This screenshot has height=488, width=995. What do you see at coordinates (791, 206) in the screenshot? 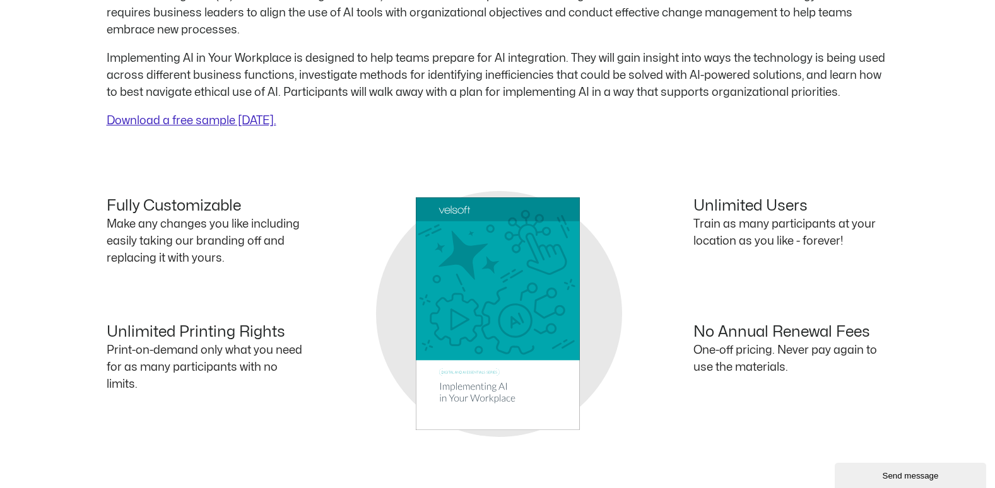
I see `h4: Unlimited Users` at bounding box center [791, 206].